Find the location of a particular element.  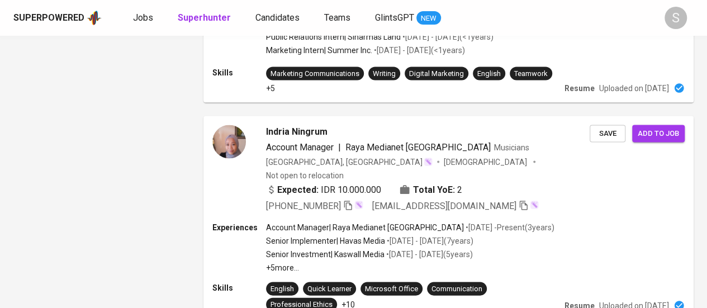

img: app logo is located at coordinates (94, 18).